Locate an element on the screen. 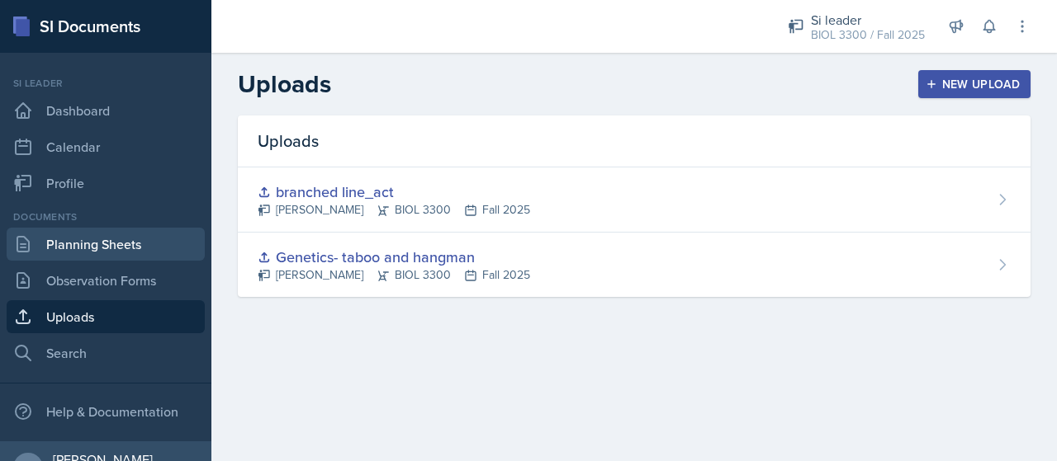  button: New Upload is located at coordinates (974, 84).